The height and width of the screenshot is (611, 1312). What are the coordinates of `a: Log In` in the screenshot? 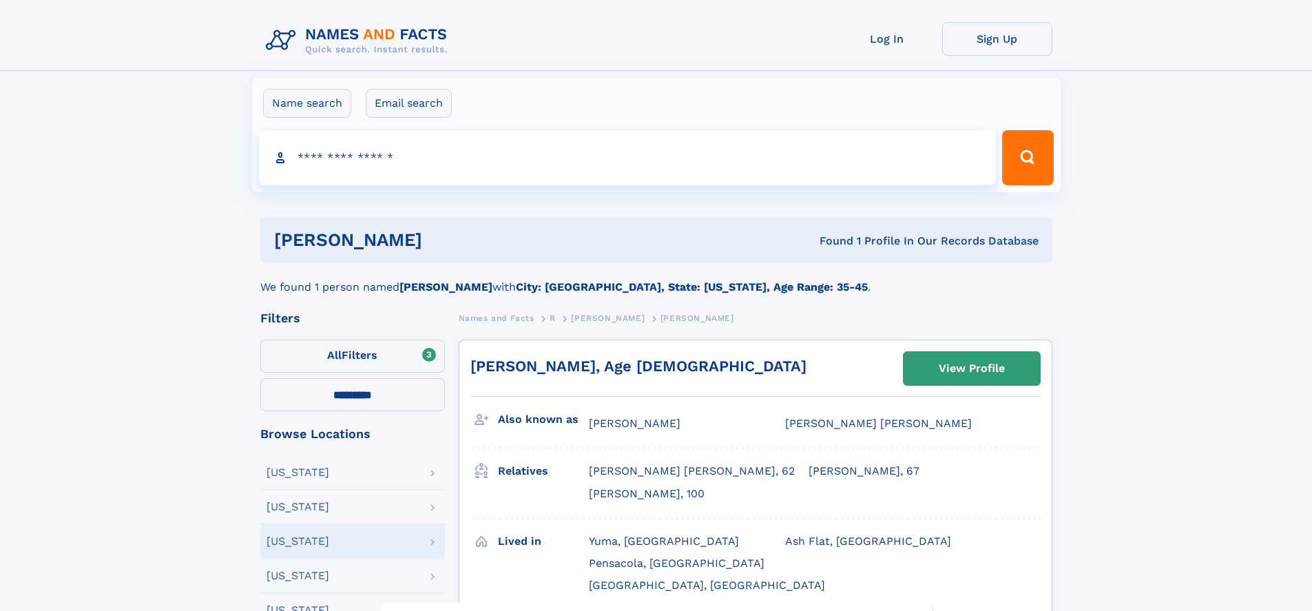 It's located at (887, 39).